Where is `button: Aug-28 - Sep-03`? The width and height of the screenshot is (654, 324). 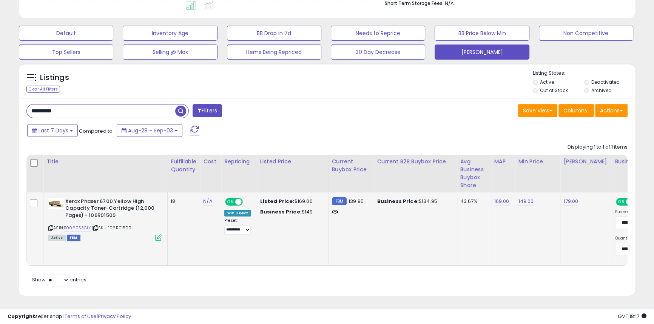
button: Aug-28 - Sep-03 is located at coordinates (149, 131).